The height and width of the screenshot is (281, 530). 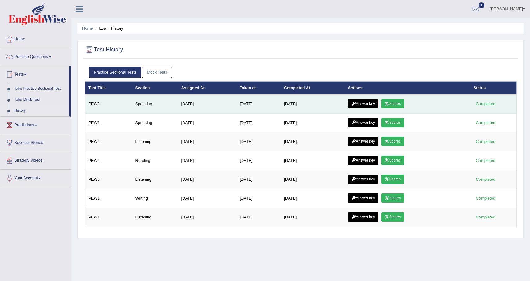 What do you see at coordinates (108, 88) in the screenshot?
I see `th: Test Title` at bounding box center [108, 88].